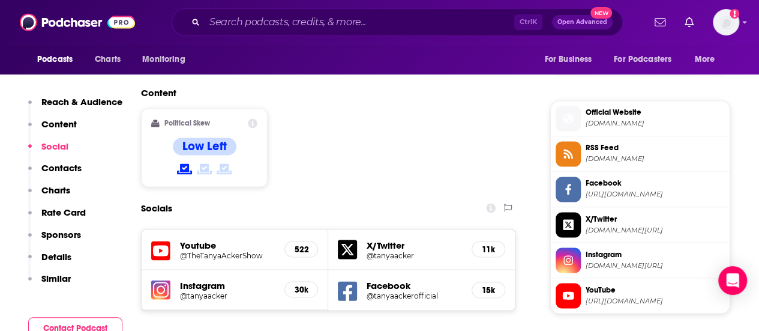 Image resolution: width=759 pixels, height=331 pixels. Describe the element at coordinates (414, 295) in the screenshot. I see `h5: @tanyaackerofficial` at that location.